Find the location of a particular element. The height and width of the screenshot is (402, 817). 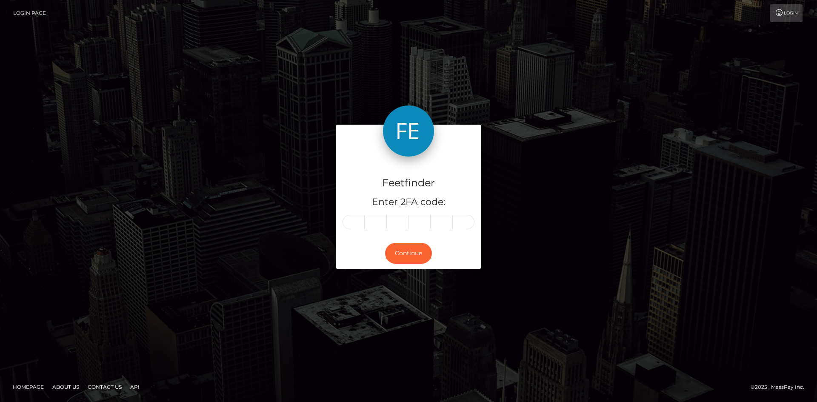

a: Homepage is located at coordinates (28, 387).